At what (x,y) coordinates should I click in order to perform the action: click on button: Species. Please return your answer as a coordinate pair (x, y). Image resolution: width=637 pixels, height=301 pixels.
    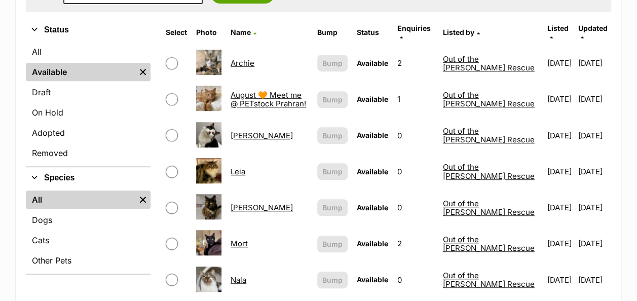
    Looking at the image, I should click on (88, 178).